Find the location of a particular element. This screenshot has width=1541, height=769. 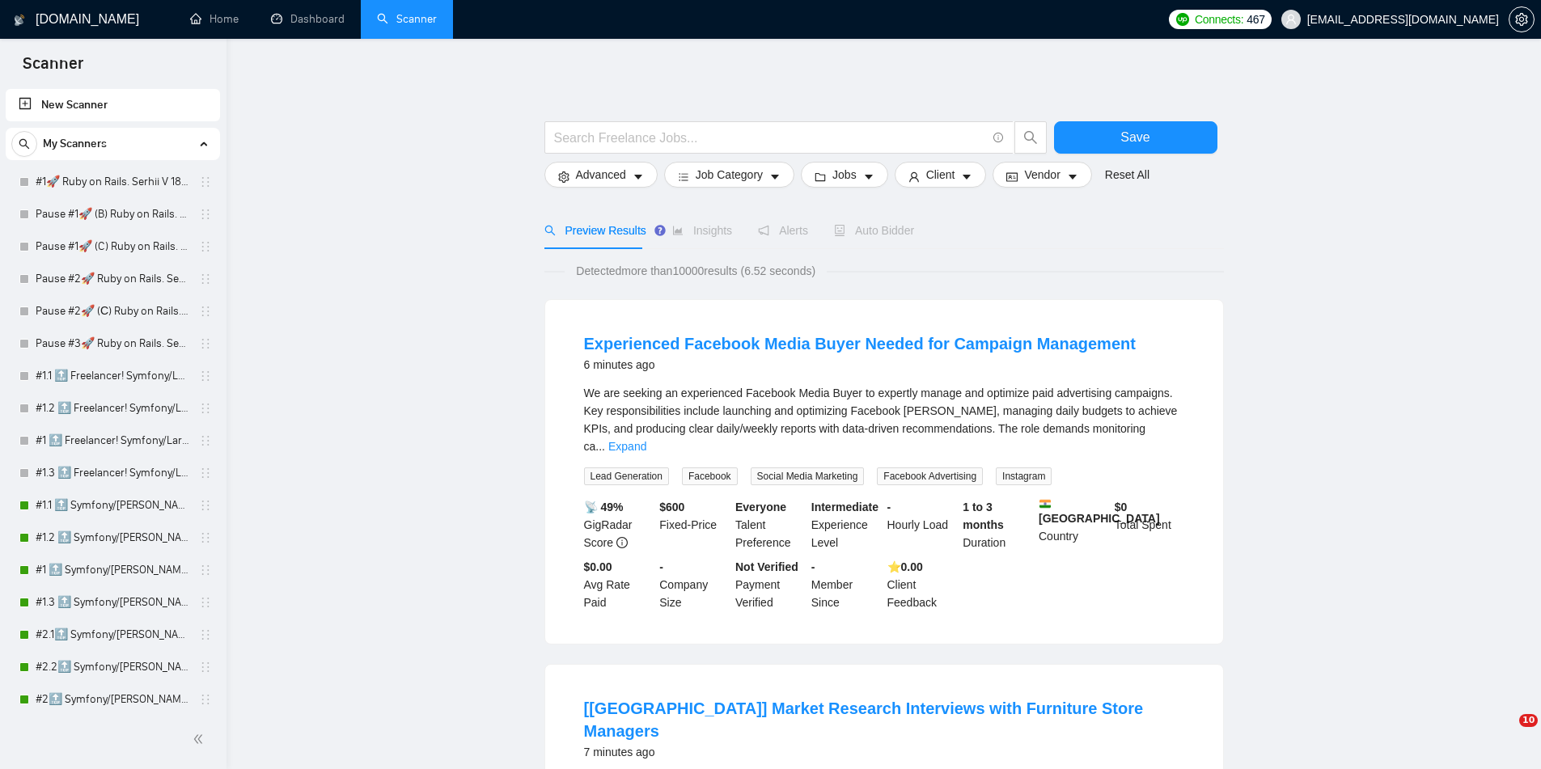

button: folderJobscaret-down is located at coordinates (845, 175).